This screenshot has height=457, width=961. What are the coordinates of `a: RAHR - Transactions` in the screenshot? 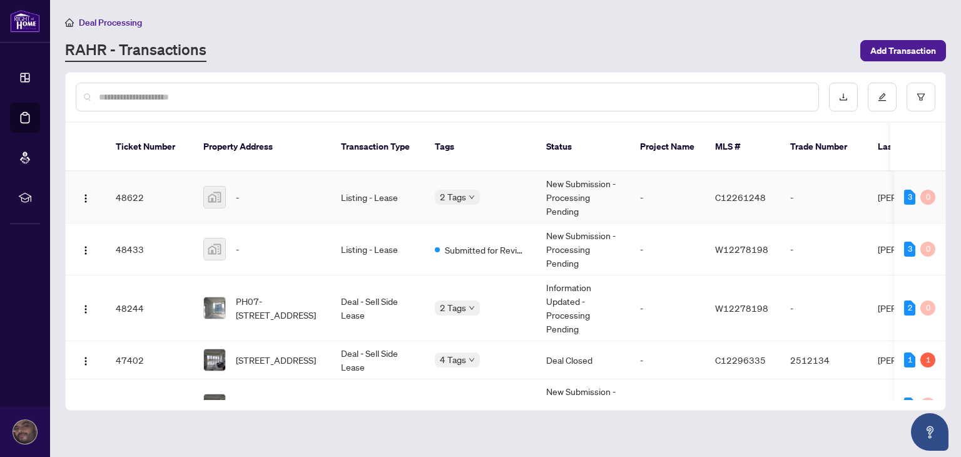 It's located at (136, 51).